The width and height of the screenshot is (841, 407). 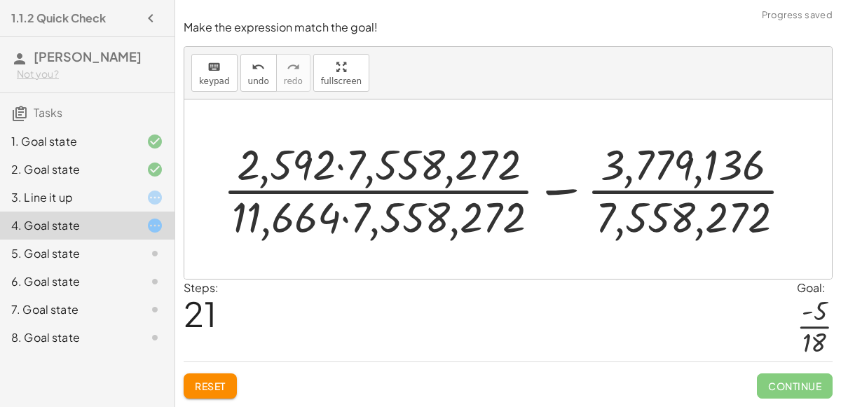 What do you see at coordinates (341, 81) in the screenshot?
I see `span: fullscreen` at bounding box center [341, 81].